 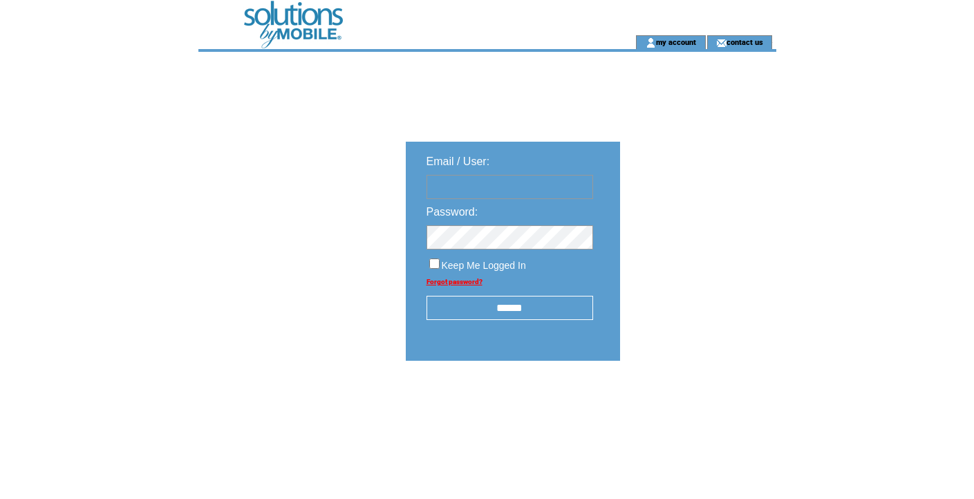 I want to click on span: Keep Me Logged In, so click(x=484, y=265).